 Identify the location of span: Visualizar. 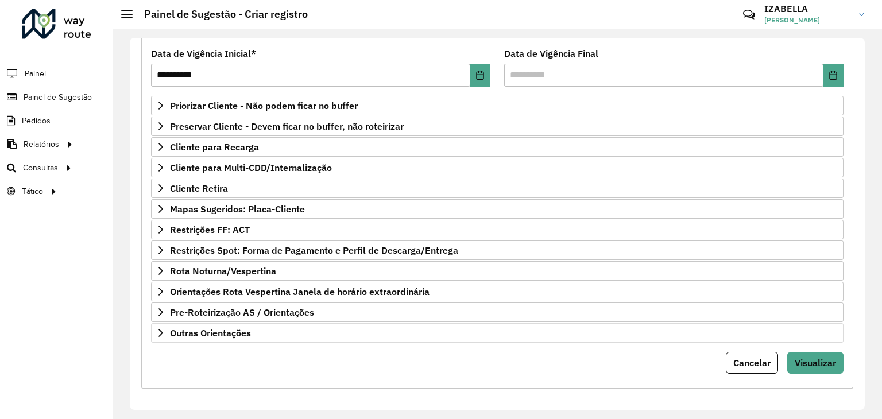
(815, 363).